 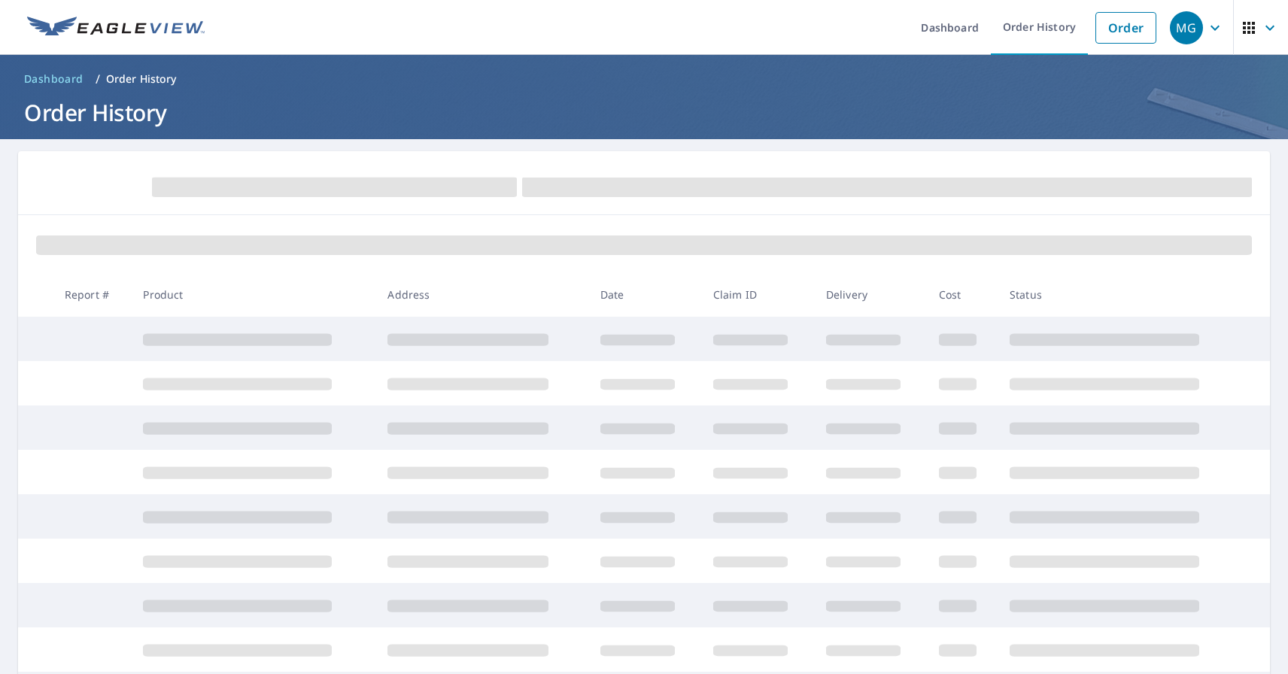 I want to click on p: Order History, so click(x=141, y=79).